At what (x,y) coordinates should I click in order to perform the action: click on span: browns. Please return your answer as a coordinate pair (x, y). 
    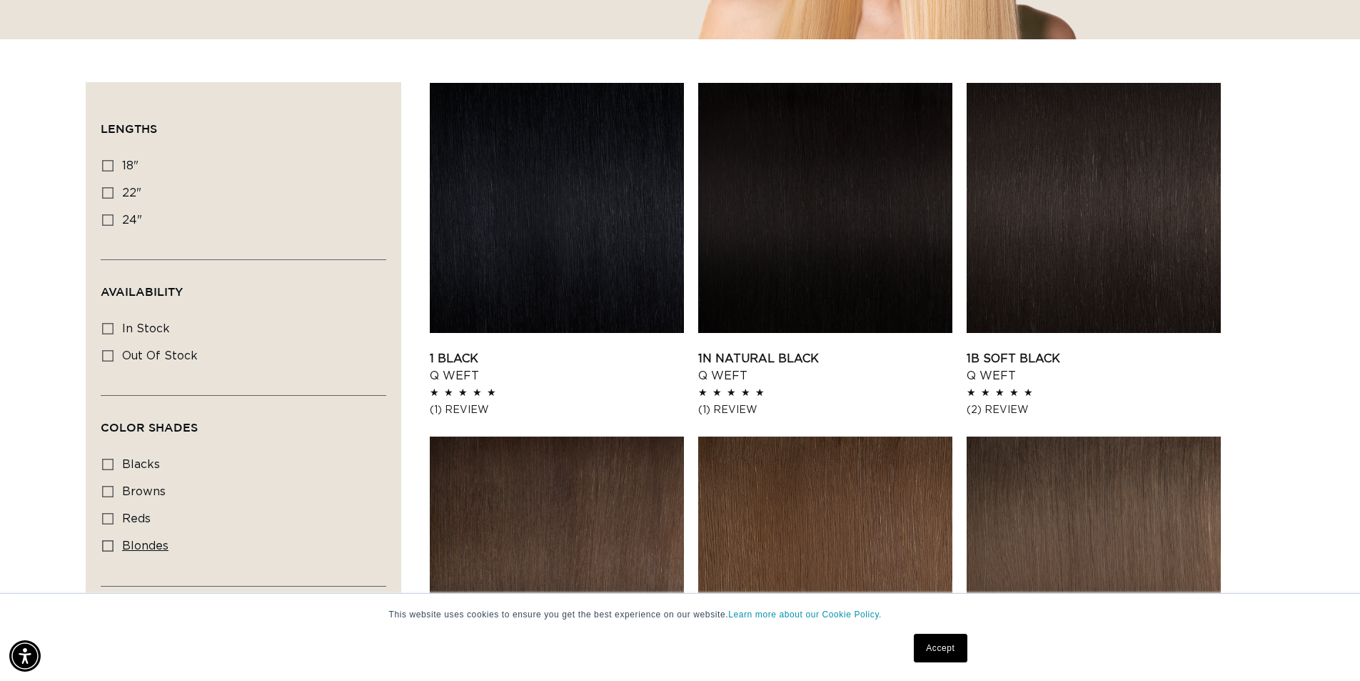
    Looking at the image, I should click on (144, 491).